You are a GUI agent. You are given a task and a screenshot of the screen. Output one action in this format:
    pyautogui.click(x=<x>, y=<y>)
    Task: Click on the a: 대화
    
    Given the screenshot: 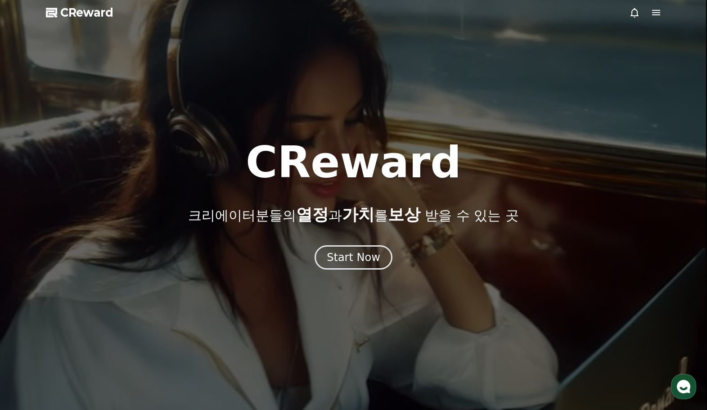 What is the action you would take?
    pyautogui.click(x=88, y=296)
    